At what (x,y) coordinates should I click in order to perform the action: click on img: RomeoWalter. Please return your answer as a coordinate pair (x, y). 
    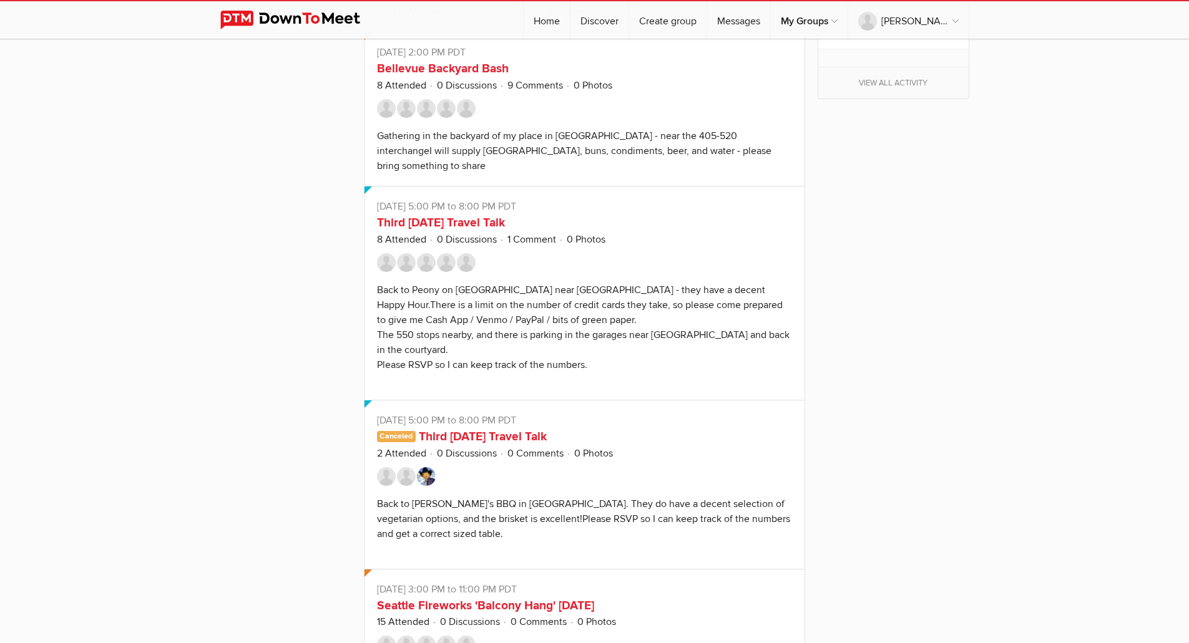
    Looking at the image, I should click on (406, 109).